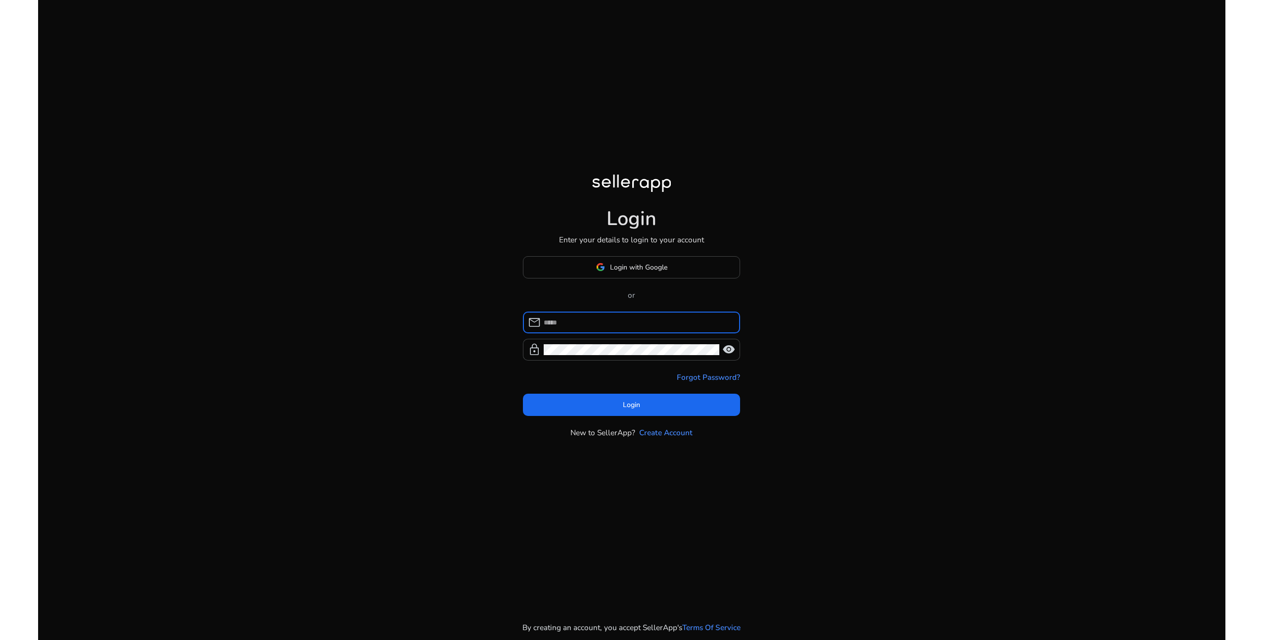  I want to click on span: lock, so click(534, 350).